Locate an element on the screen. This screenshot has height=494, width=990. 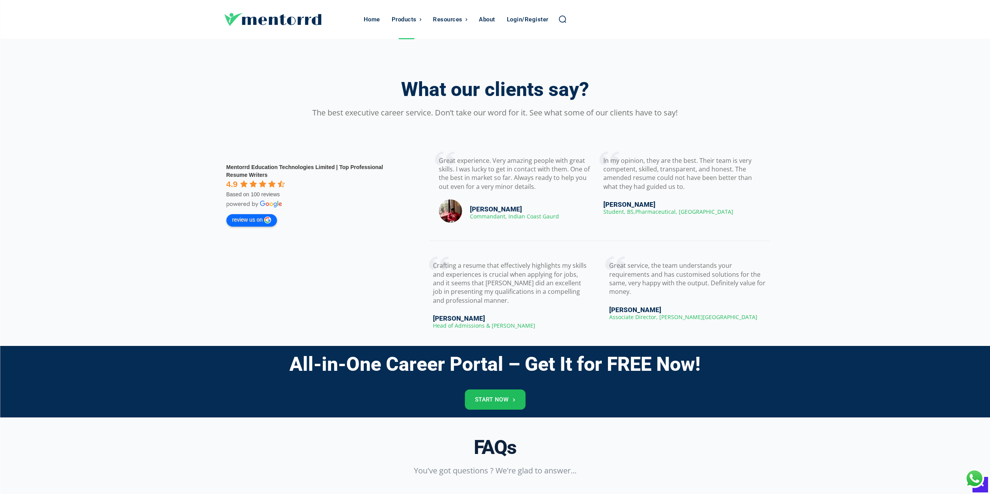
a: Search is located at coordinates (562, 19).